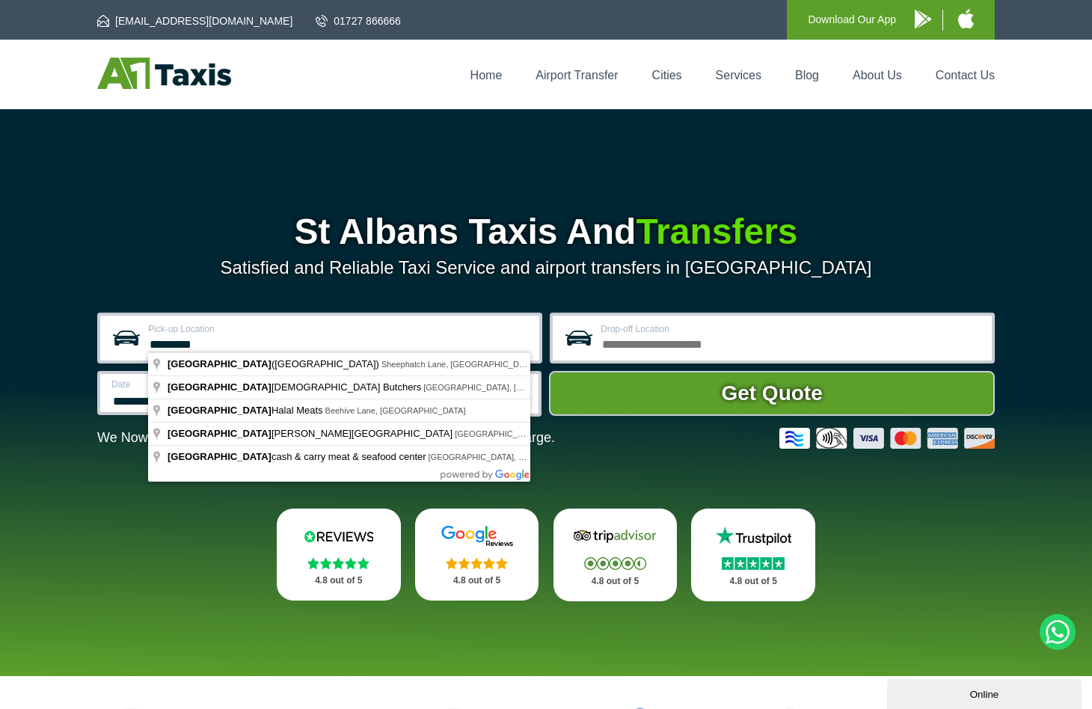 The image size is (1092, 709). I want to click on img: Google, so click(477, 536).